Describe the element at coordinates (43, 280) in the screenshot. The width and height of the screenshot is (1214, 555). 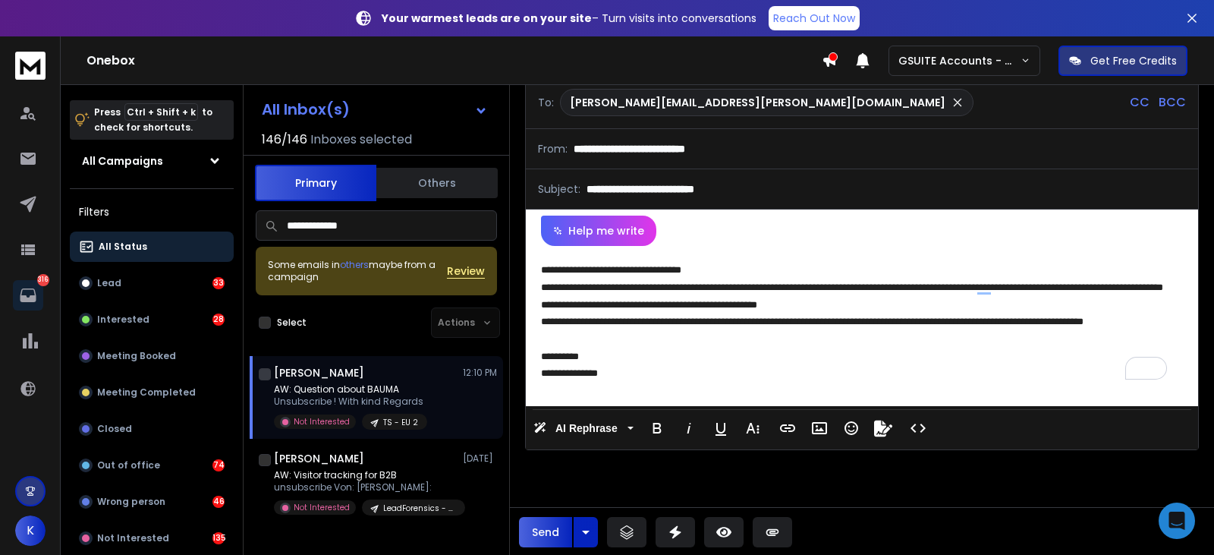
I see `p: 316` at that location.